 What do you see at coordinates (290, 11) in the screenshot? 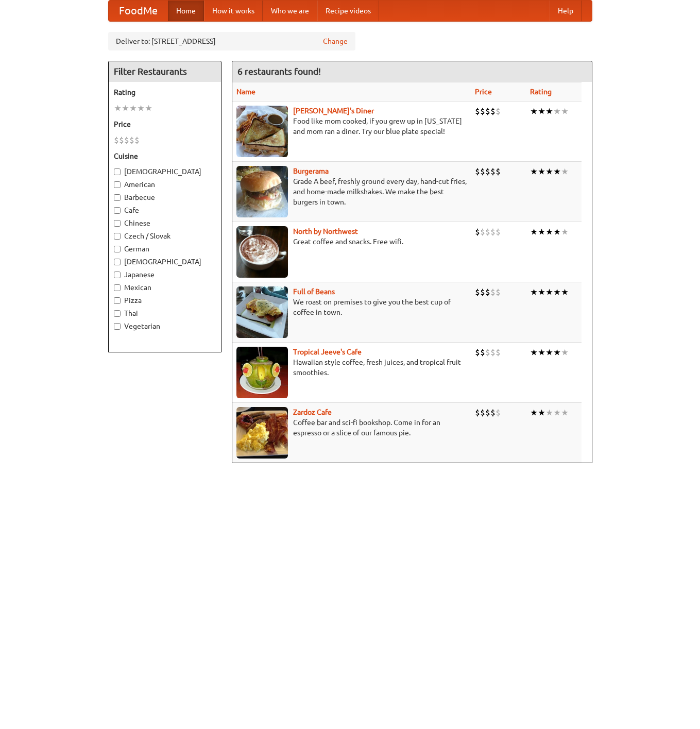
I see `a: Who we are` at bounding box center [290, 11].